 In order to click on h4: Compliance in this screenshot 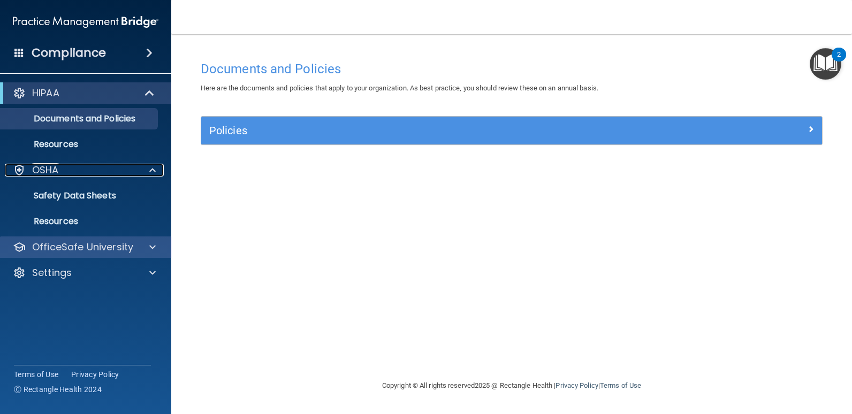, I will do `click(68, 53)`.